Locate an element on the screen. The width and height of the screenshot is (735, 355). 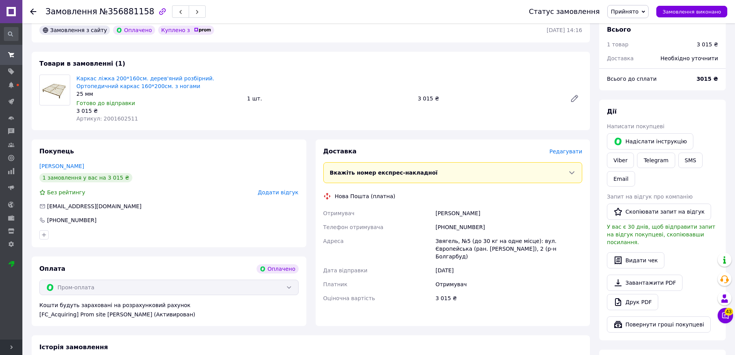
a: Telegram is located at coordinates (656, 160).